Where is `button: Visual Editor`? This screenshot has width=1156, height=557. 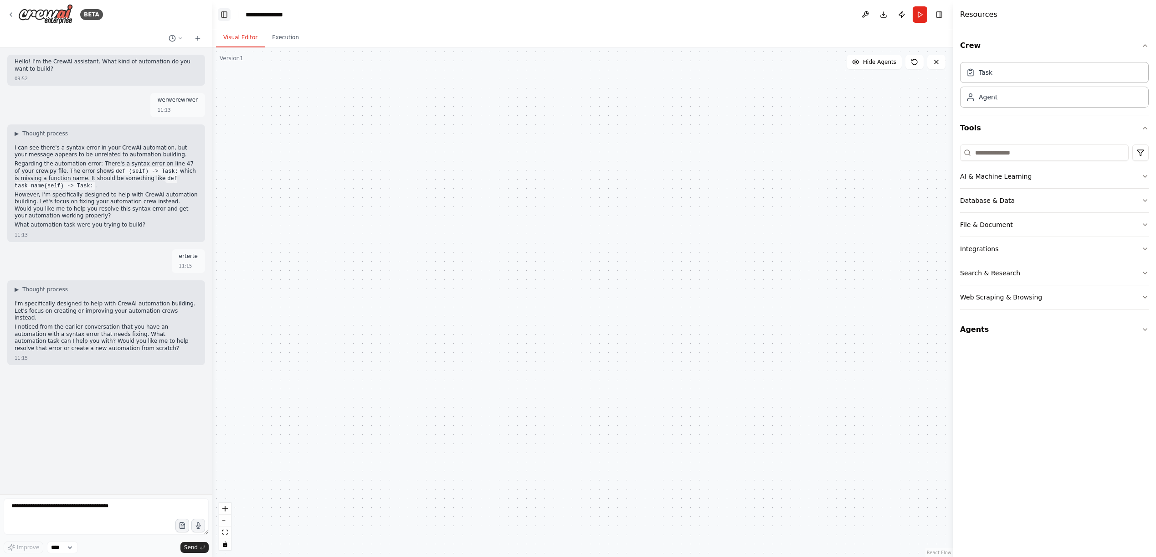
button: Visual Editor is located at coordinates (240, 38).